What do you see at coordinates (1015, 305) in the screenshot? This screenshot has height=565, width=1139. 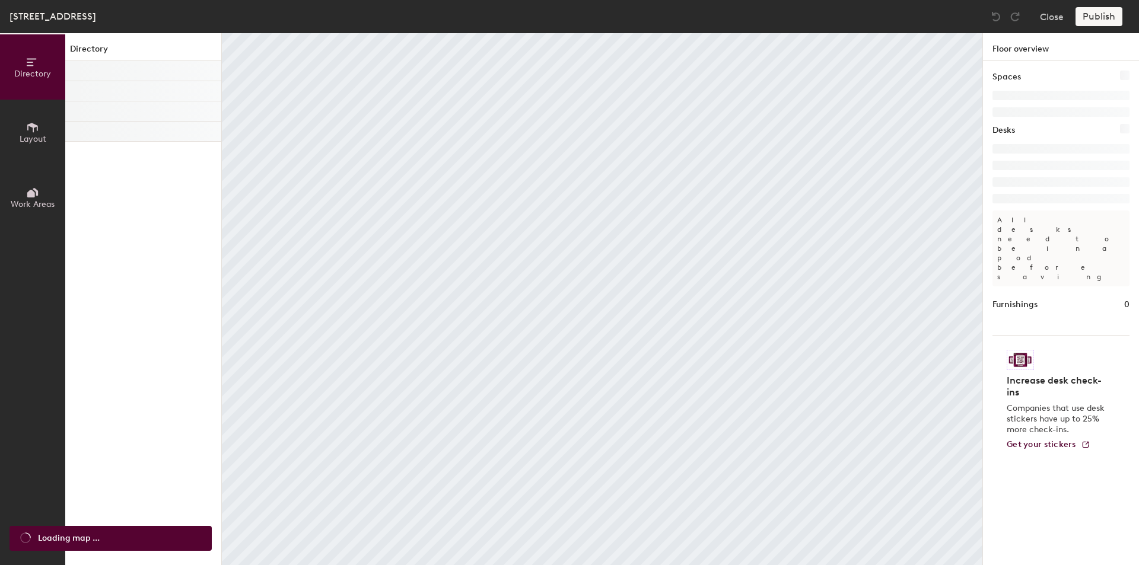 I see `h1: Furnishings` at bounding box center [1015, 305].